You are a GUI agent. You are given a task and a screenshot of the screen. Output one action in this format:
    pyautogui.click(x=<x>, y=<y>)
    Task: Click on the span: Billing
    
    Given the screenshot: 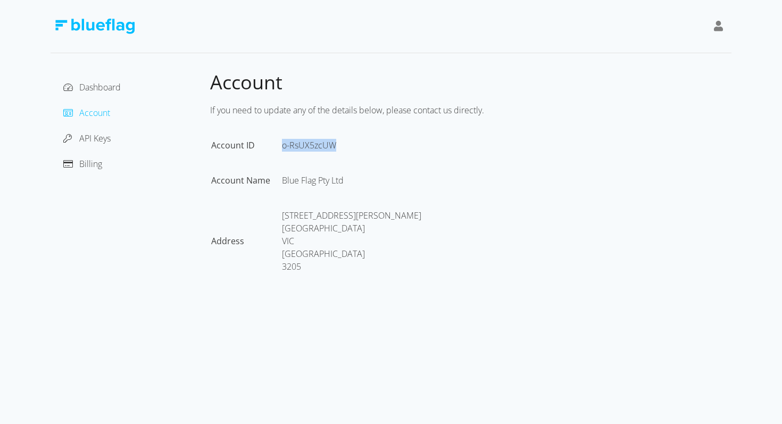 What is the action you would take?
    pyautogui.click(x=90, y=164)
    